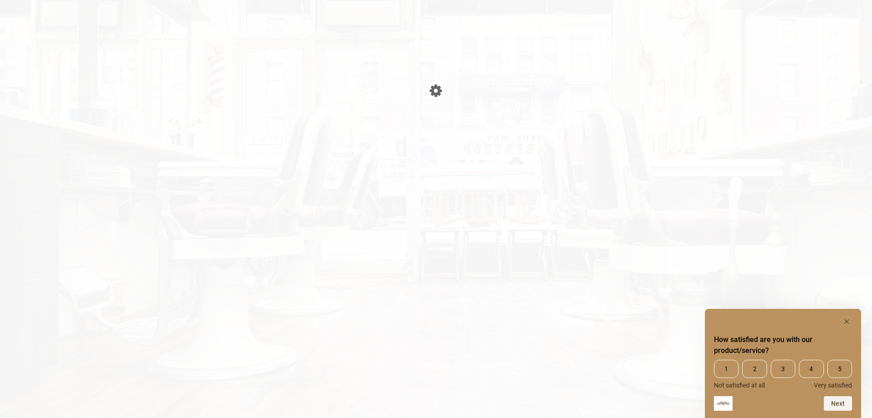 The width and height of the screenshot is (872, 418). I want to click on h2: How satisfied are you with our product/service? Select an option from 1 to 5, with 1 being Not sa..., so click(783, 345).